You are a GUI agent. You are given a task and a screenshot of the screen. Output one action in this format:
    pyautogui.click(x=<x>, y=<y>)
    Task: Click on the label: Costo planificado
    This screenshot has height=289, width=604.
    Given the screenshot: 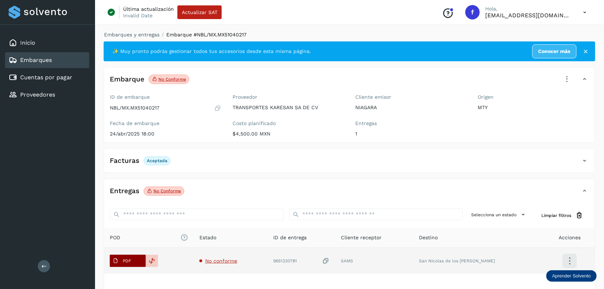 What is the action you would take?
    pyautogui.click(x=288, y=123)
    